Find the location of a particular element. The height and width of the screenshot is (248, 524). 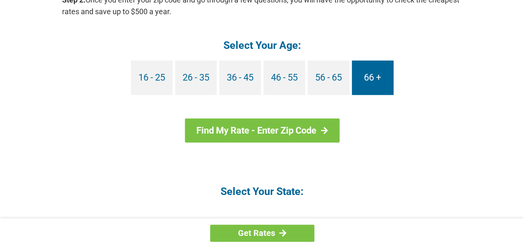

a: Get Rates is located at coordinates (262, 233).